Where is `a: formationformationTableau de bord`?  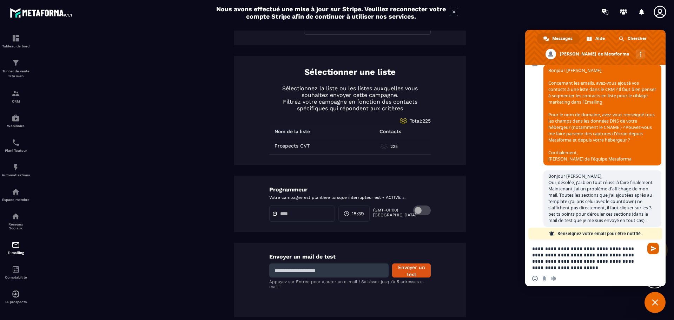 a: formationformationTableau de bord is located at coordinates (16, 41).